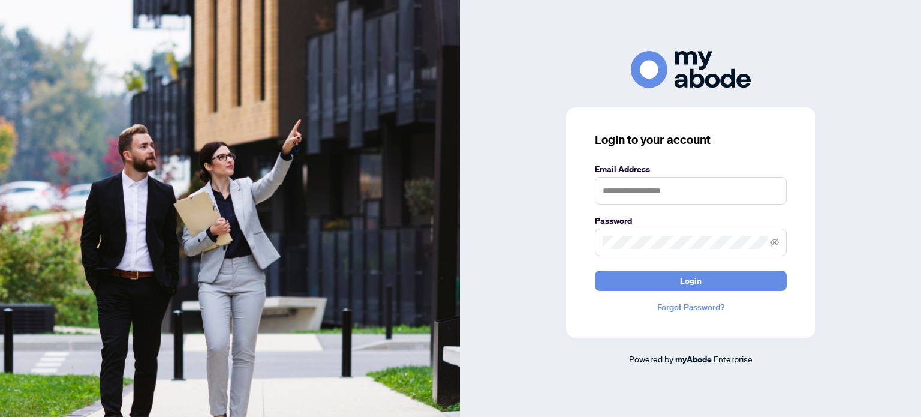 This screenshot has height=417, width=921. I want to click on button: Login, so click(690, 281).